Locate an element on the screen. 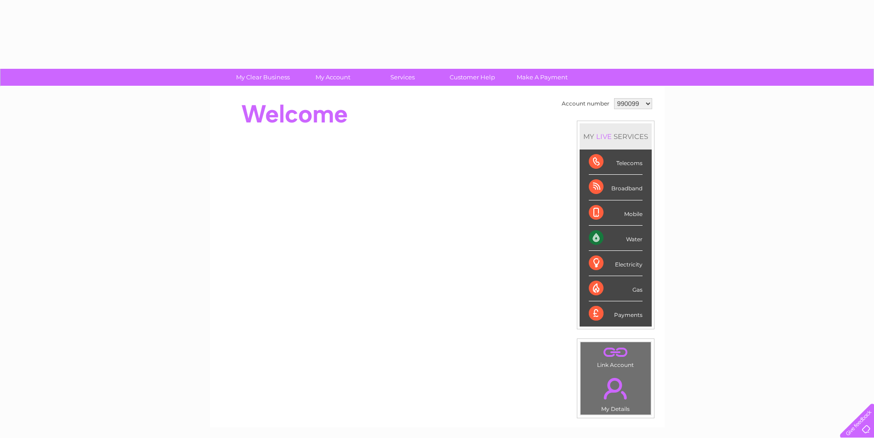 The width and height of the screenshot is (874, 438). div: Electricity is located at coordinates (615, 264).